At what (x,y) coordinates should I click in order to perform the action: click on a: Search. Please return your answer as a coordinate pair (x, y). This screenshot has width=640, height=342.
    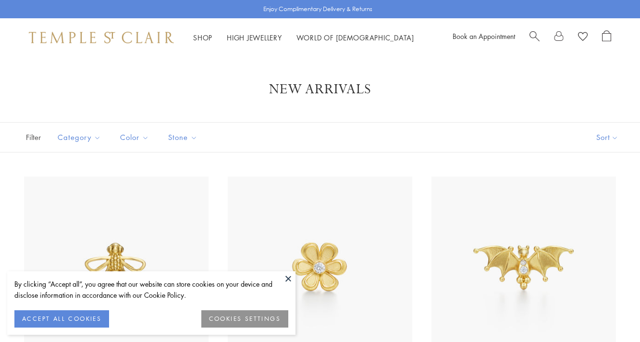
    Looking at the image, I should click on (534, 37).